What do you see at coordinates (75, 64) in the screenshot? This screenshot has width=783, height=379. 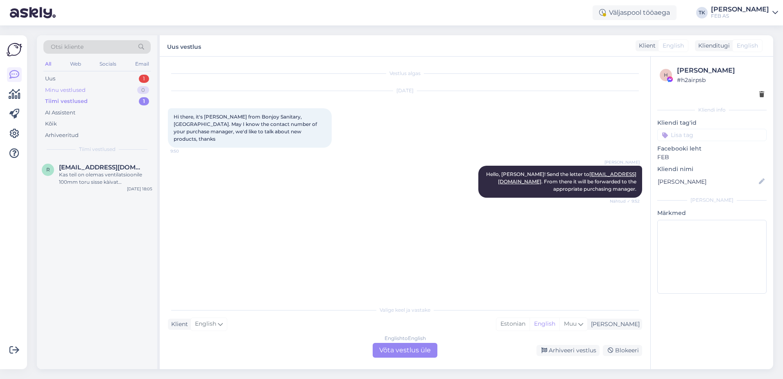 I see `div: Web` at bounding box center [75, 64].